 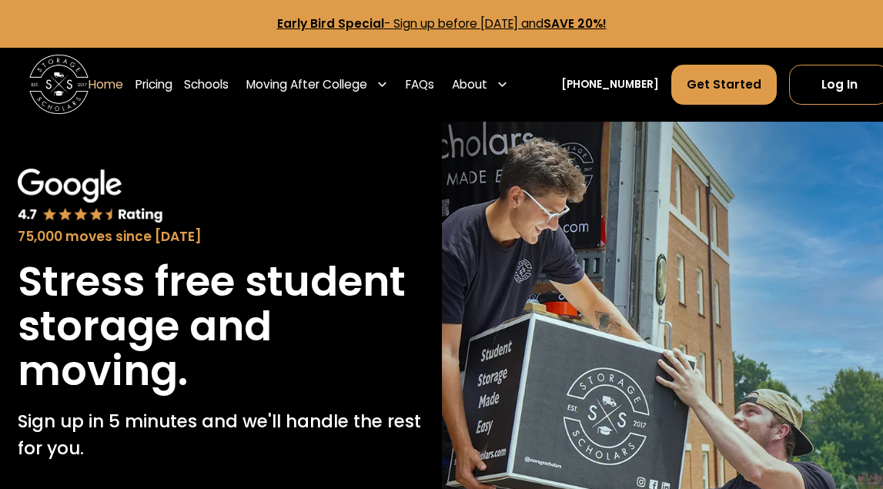 What do you see at coordinates (330, 23) in the screenshot?
I see `strong: Early Bird Special` at bounding box center [330, 23].